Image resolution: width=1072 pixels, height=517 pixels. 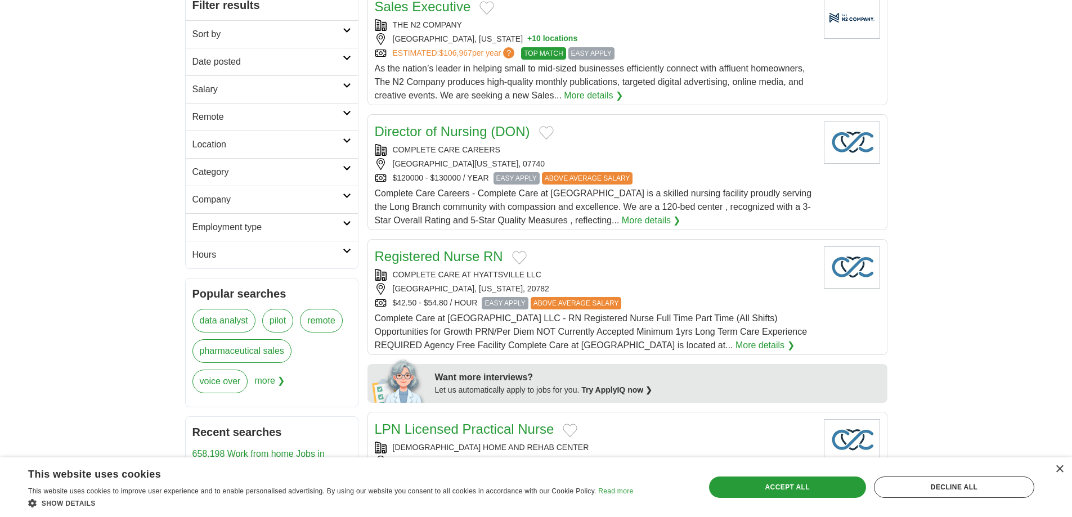 I want to click on span: $106,967, so click(x=455, y=53).